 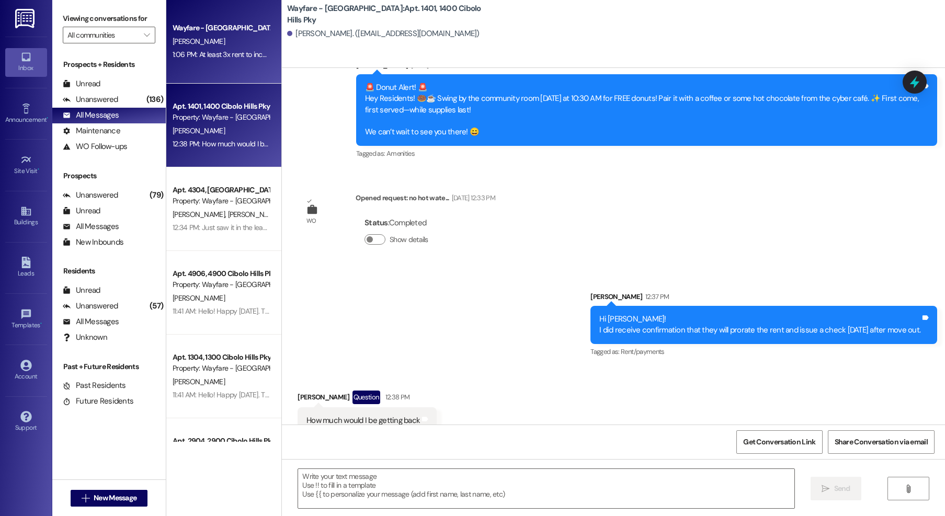 I want to click on img: ResiDesk Logo, so click(x=26, y=18).